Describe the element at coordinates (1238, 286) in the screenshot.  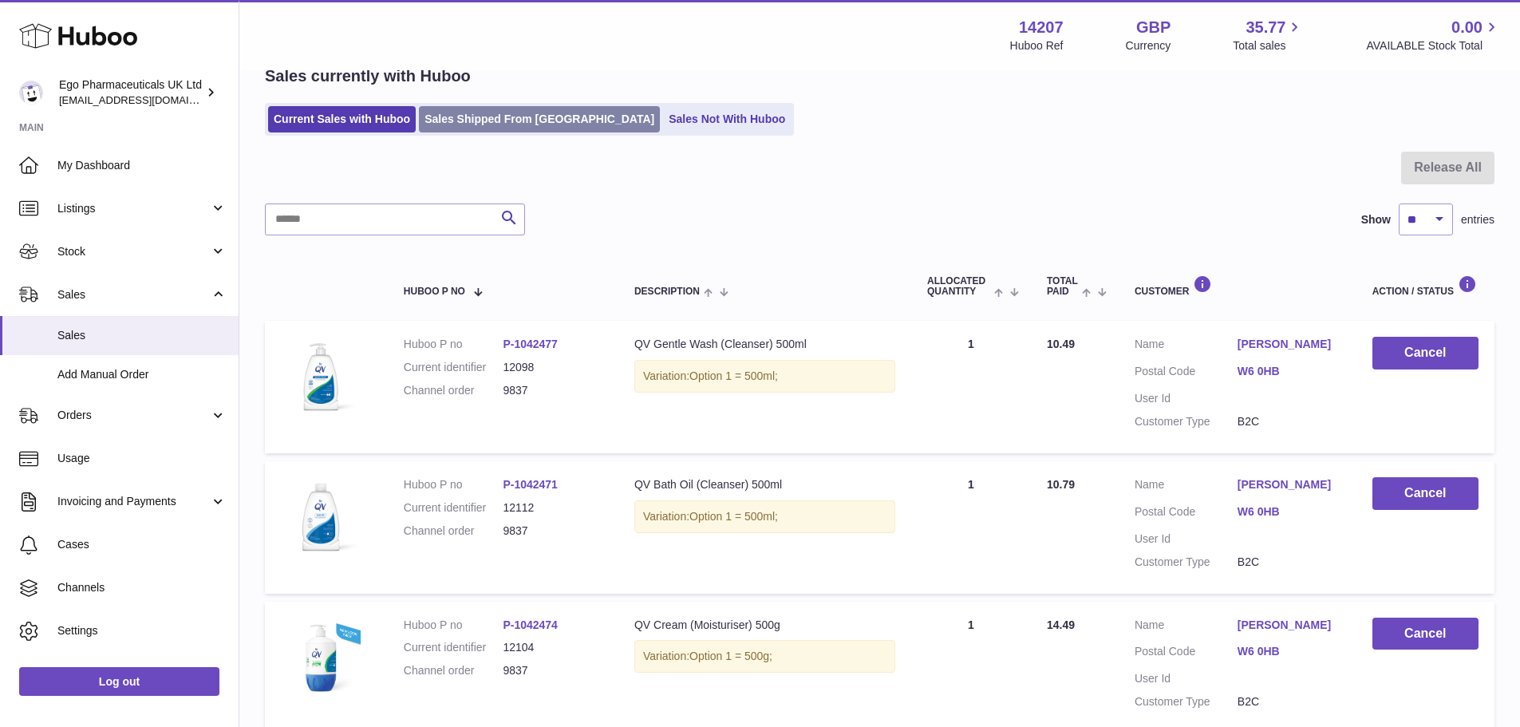
I see `div: Customer` at that location.